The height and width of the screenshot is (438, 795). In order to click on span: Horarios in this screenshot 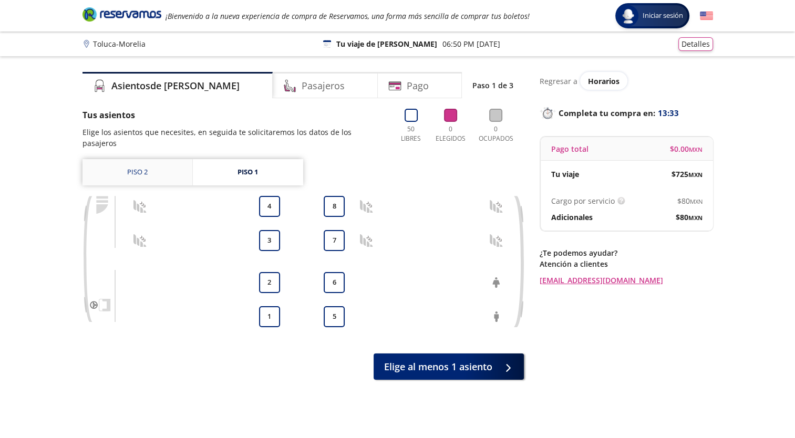, I will do `click(603, 81)`.